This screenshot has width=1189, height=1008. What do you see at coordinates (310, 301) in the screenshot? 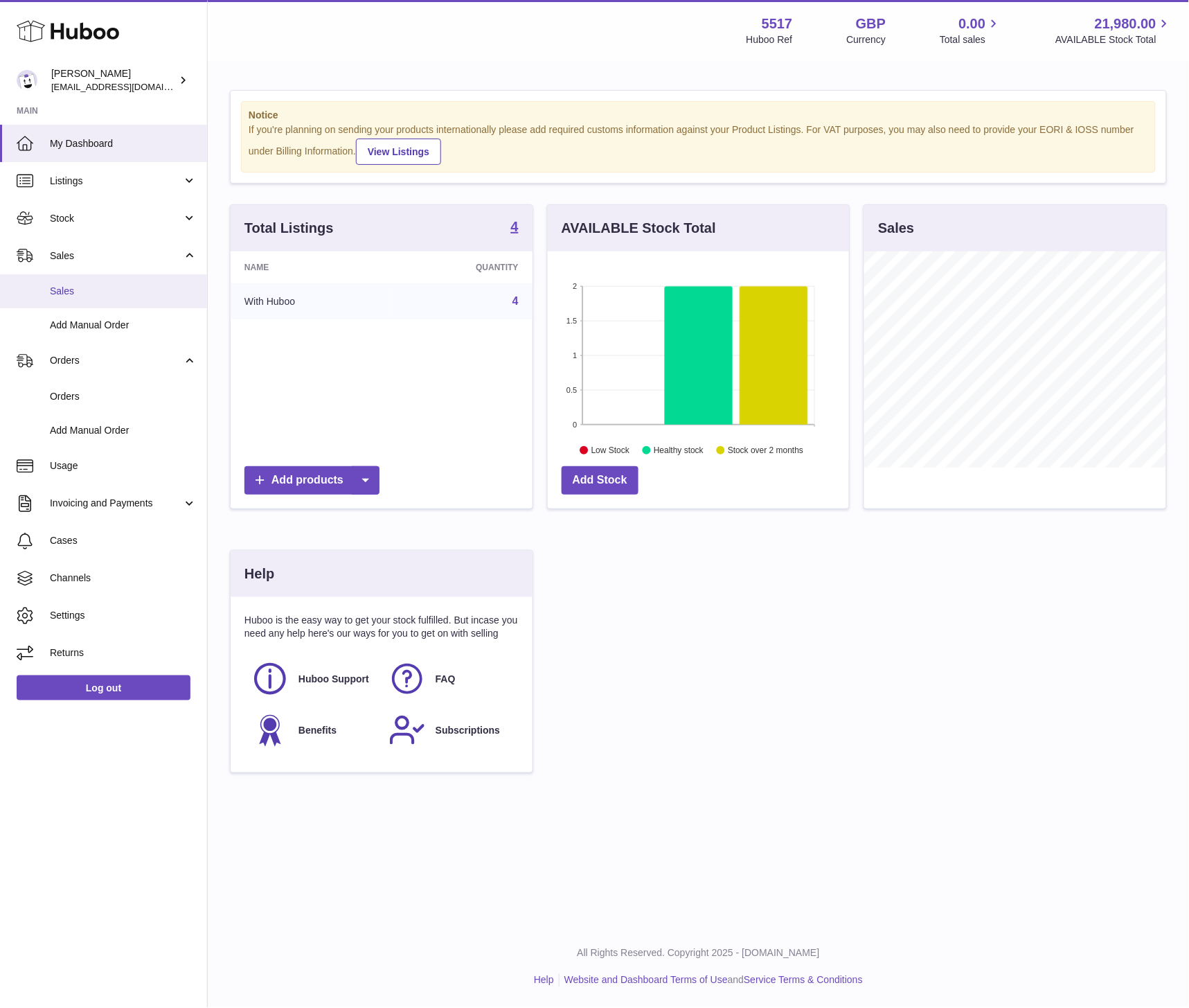
I see `td: With Huboo` at bounding box center [310, 301].